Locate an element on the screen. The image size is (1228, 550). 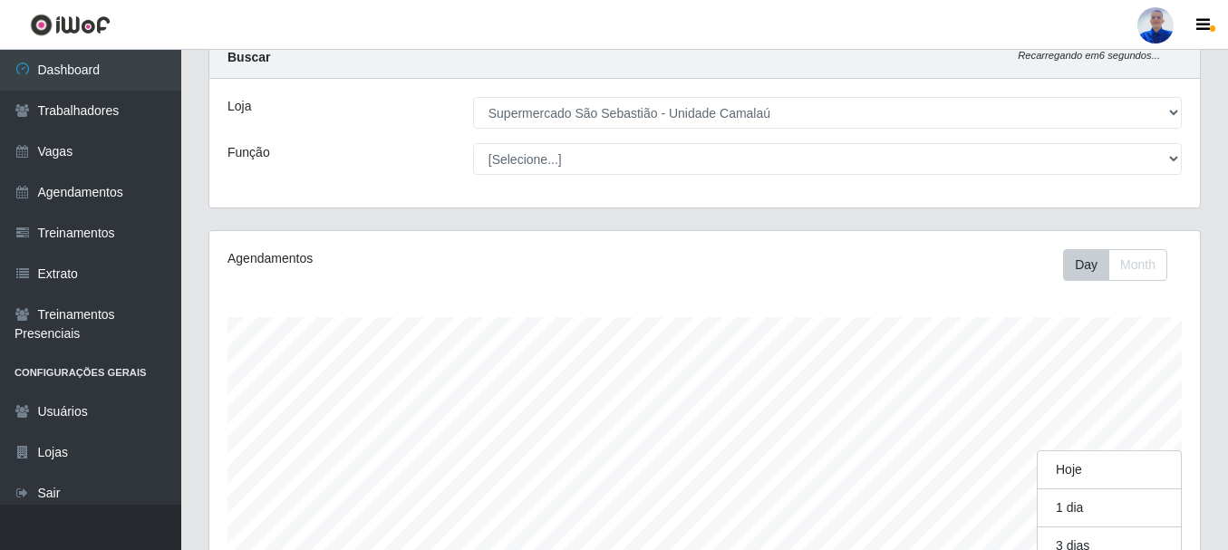
label: Loja is located at coordinates (239, 106).